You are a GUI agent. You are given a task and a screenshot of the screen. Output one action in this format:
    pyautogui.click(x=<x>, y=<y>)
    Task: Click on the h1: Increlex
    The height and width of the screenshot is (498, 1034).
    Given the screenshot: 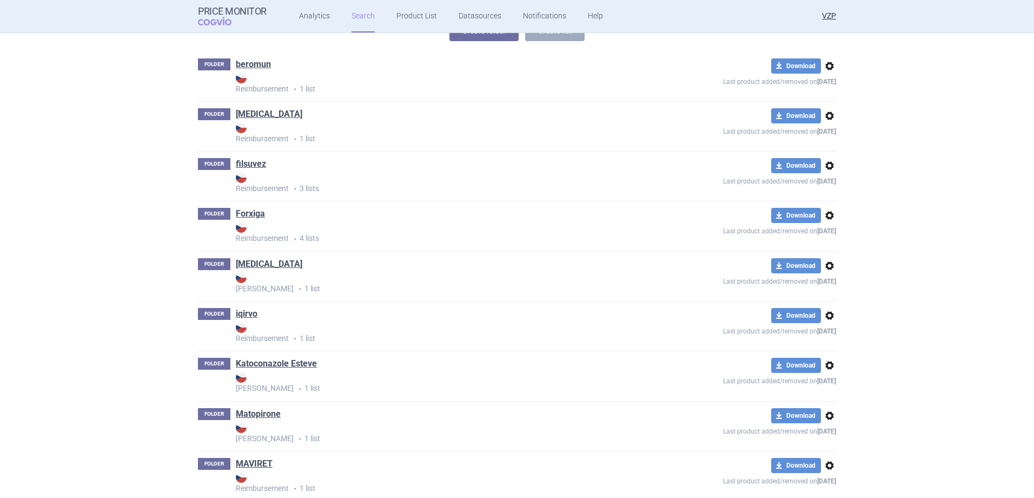 What is the action you would take?
    pyautogui.click(x=269, y=265)
    